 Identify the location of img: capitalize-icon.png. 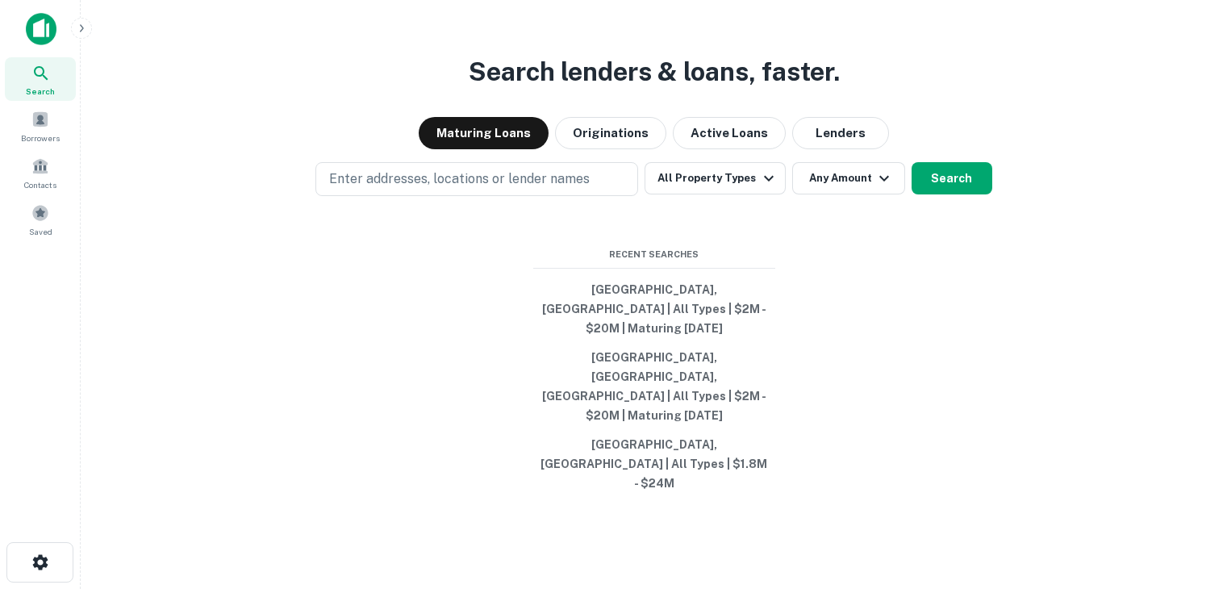
(41, 29).